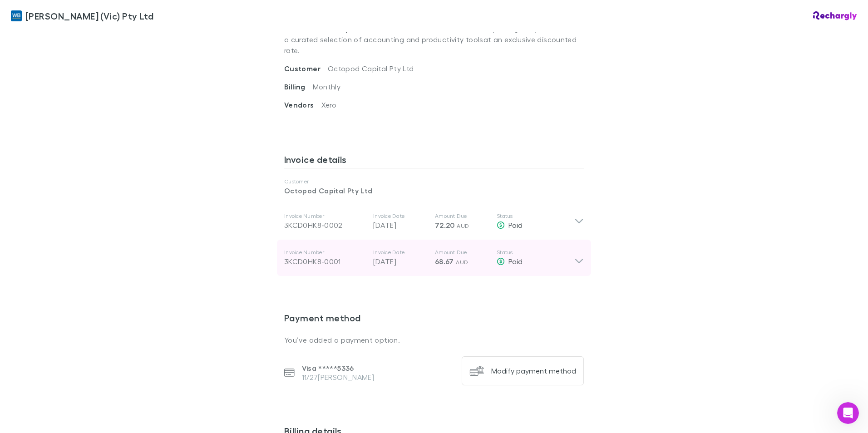 This screenshot has width=868, height=433. I want to click on span: Octopod Capital Pty Ltd, so click(370, 68).